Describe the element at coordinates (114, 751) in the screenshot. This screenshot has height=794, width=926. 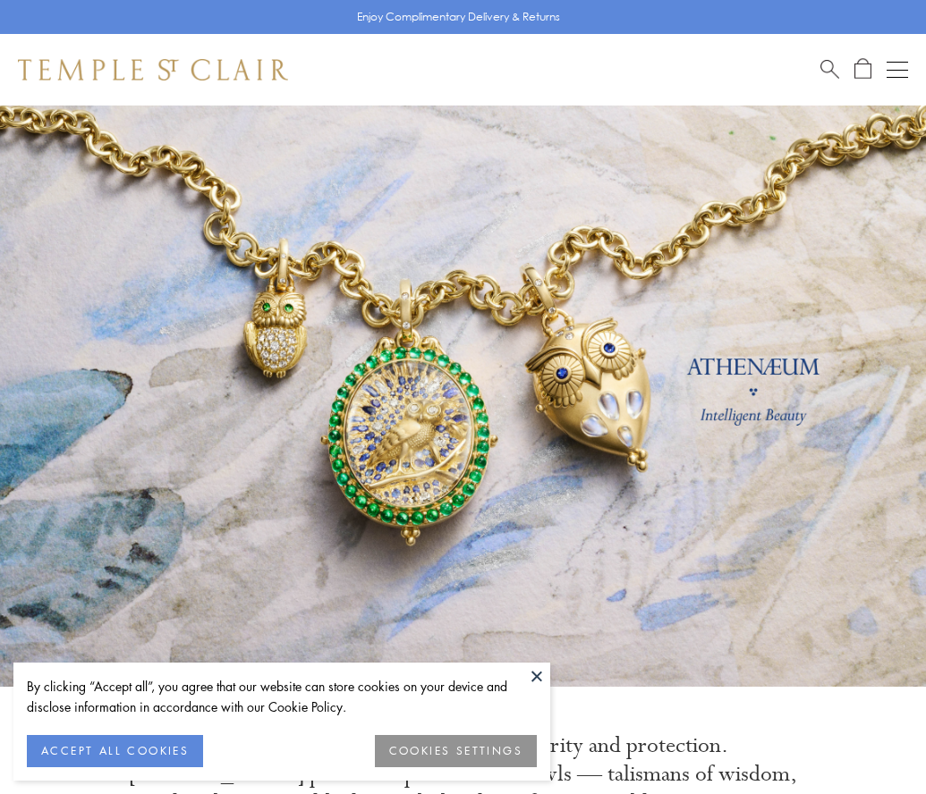
I see `button: ACCEPT ALL COOKIES` at that location.